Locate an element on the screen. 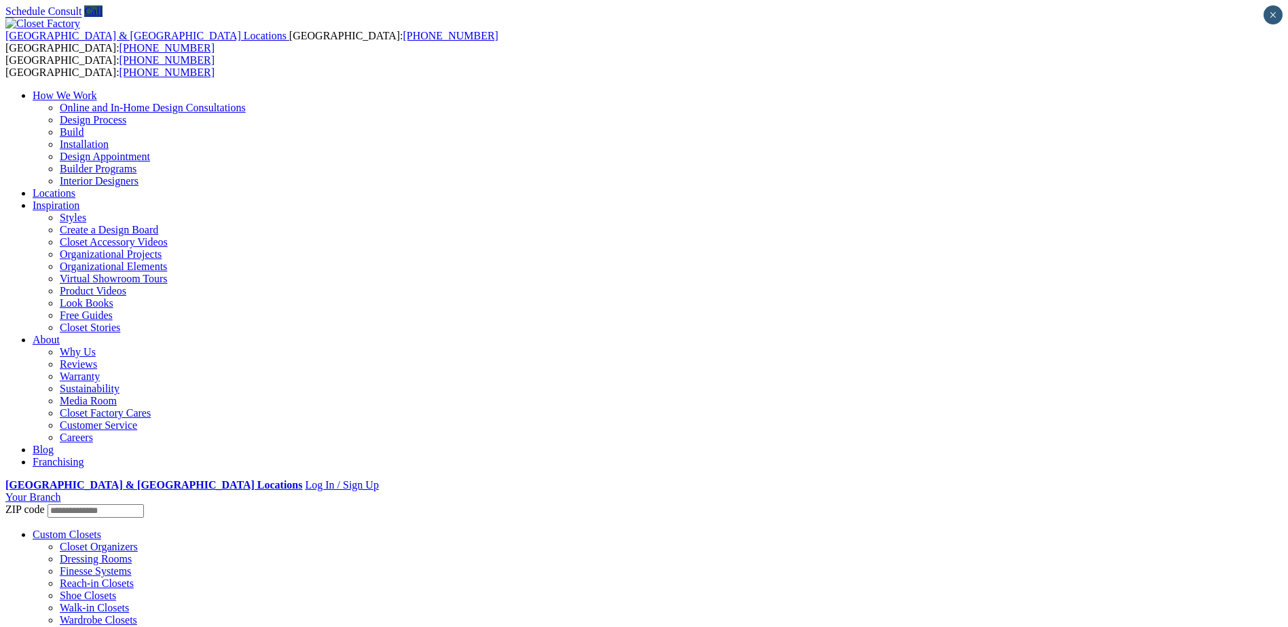 The width and height of the screenshot is (1288, 627). img: Closet Factory is located at coordinates (43, 24).